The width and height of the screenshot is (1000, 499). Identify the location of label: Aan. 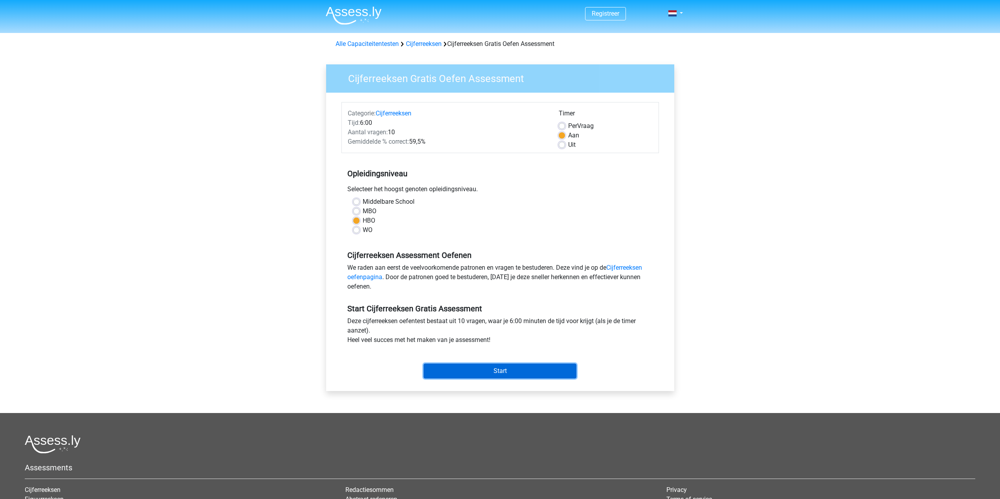
(574, 136).